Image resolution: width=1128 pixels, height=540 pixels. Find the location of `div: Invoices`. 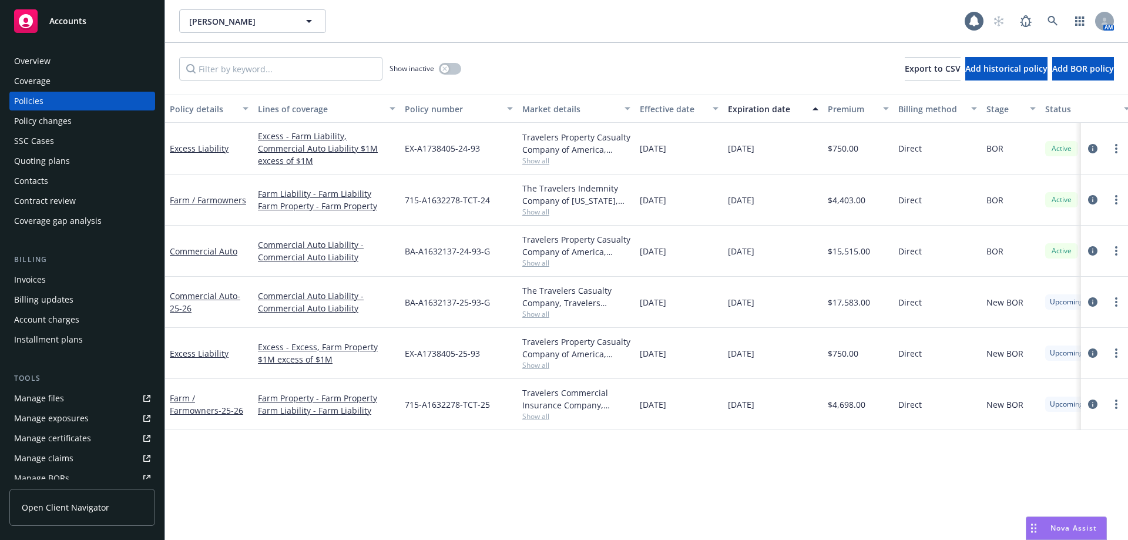

div: Invoices is located at coordinates (30, 280).